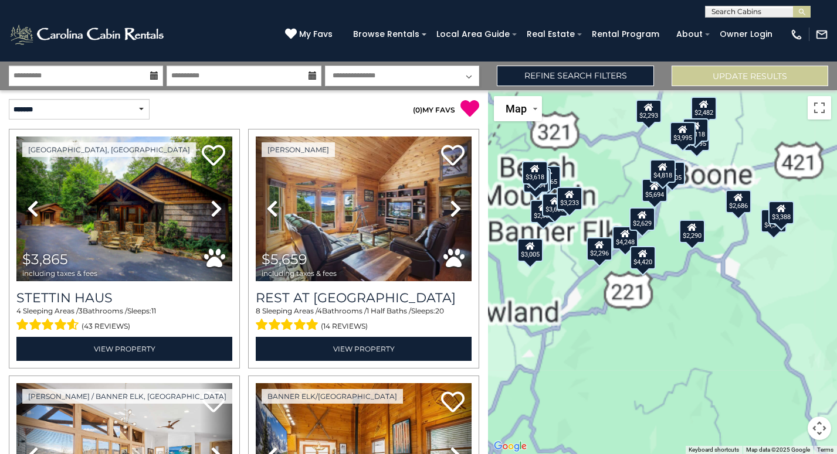 This screenshot has height=454, width=837. What do you see at coordinates (518, 108) in the screenshot?
I see `button: Change map style` at bounding box center [518, 108].